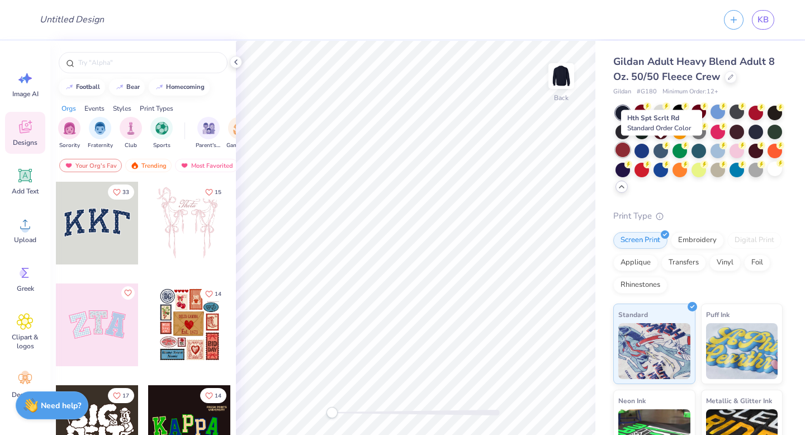 Image resolution: width=805 pixels, height=435 pixels. I want to click on img: Club Image, so click(131, 128).